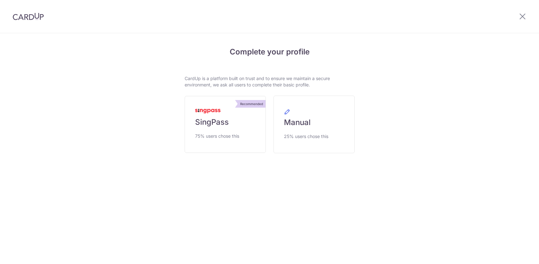 The height and width of the screenshot is (264, 539). I want to click on a: Manual 25% users chose this, so click(314, 125).